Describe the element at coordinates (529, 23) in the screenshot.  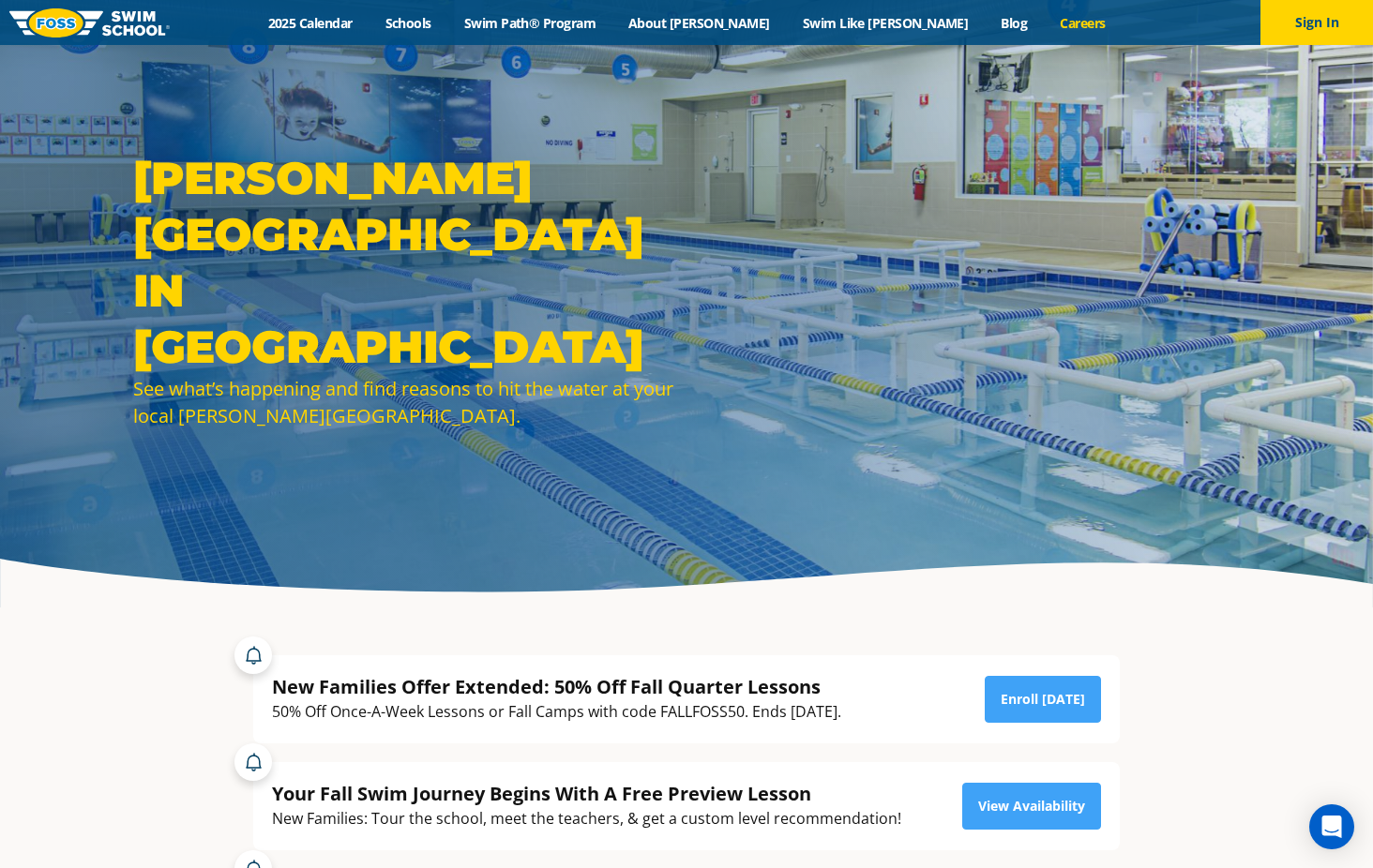
I see `a: Swim Path® Program` at that location.